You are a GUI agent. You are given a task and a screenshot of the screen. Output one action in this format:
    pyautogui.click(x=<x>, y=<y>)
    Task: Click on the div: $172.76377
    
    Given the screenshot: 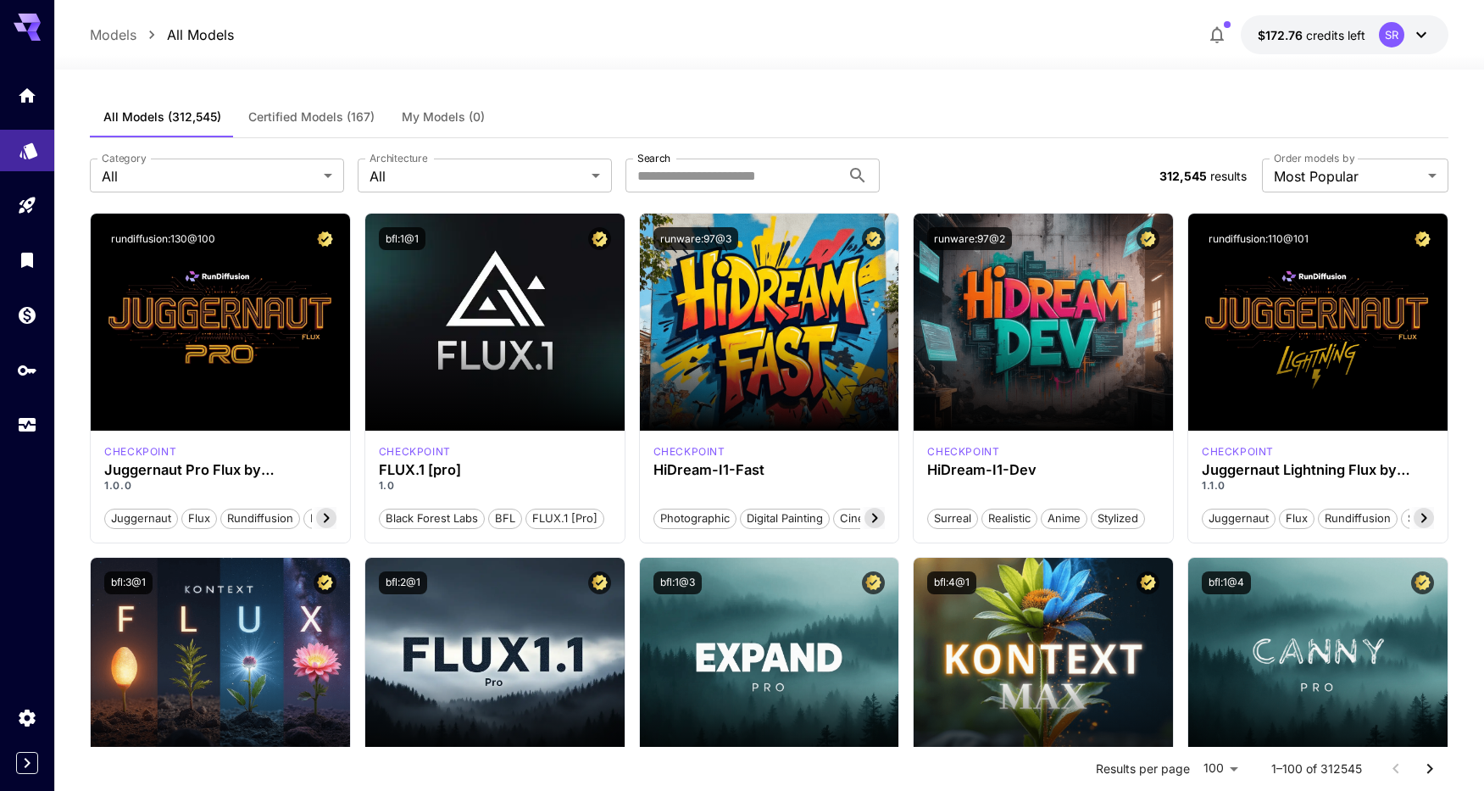 What is the action you would take?
    pyautogui.click(x=1311, y=35)
    